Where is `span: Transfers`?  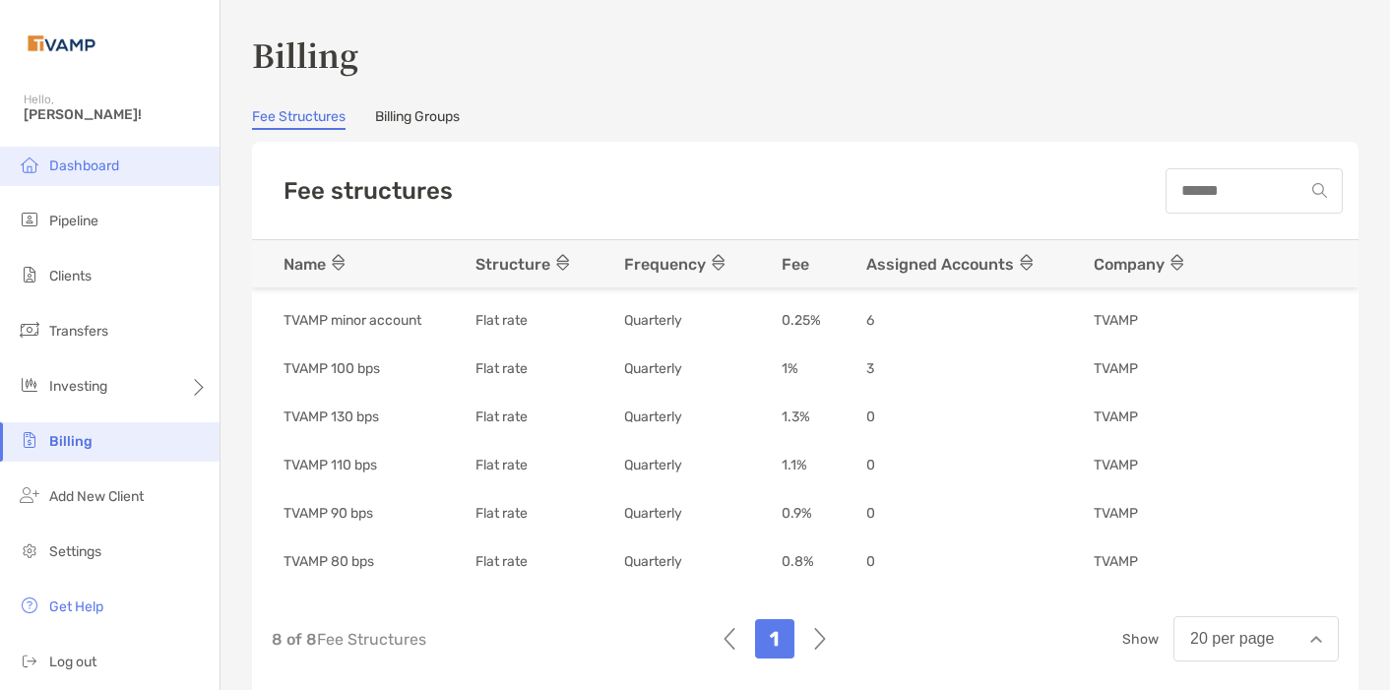
span: Transfers is located at coordinates (79, 331).